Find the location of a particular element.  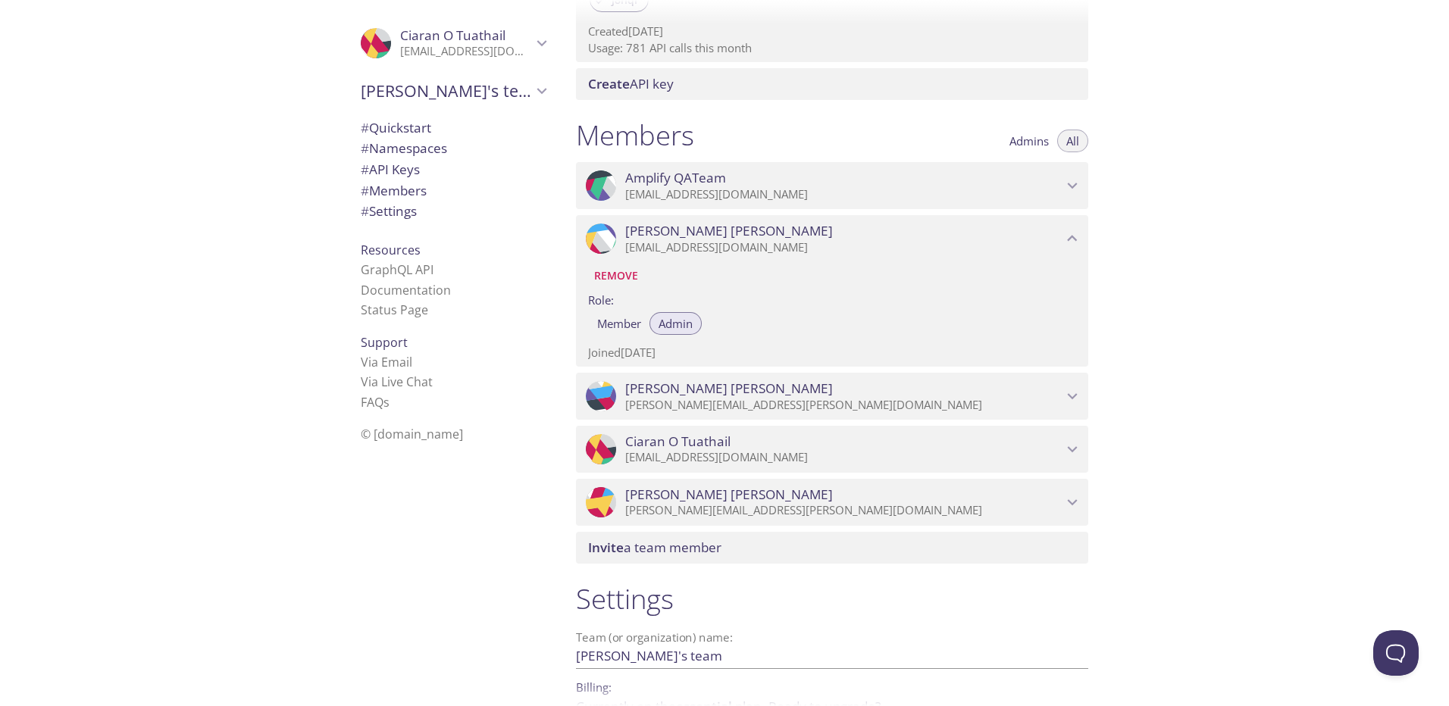

label: Team (or organization) name: is located at coordinates (655, 637).